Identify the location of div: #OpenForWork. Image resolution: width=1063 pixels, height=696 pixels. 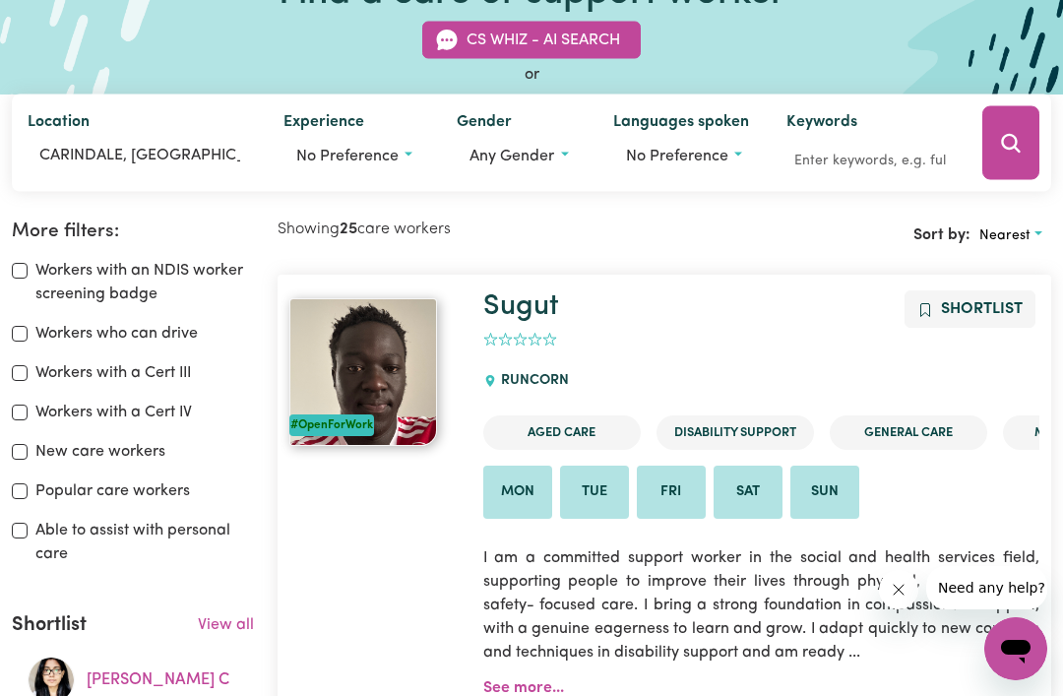
(332, 425).